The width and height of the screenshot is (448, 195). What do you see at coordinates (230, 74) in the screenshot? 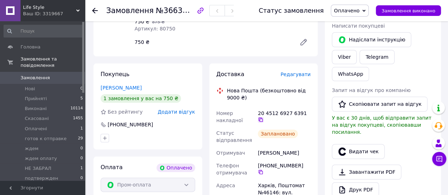
I see `span: Доставка` at bounding box center [230, 74].